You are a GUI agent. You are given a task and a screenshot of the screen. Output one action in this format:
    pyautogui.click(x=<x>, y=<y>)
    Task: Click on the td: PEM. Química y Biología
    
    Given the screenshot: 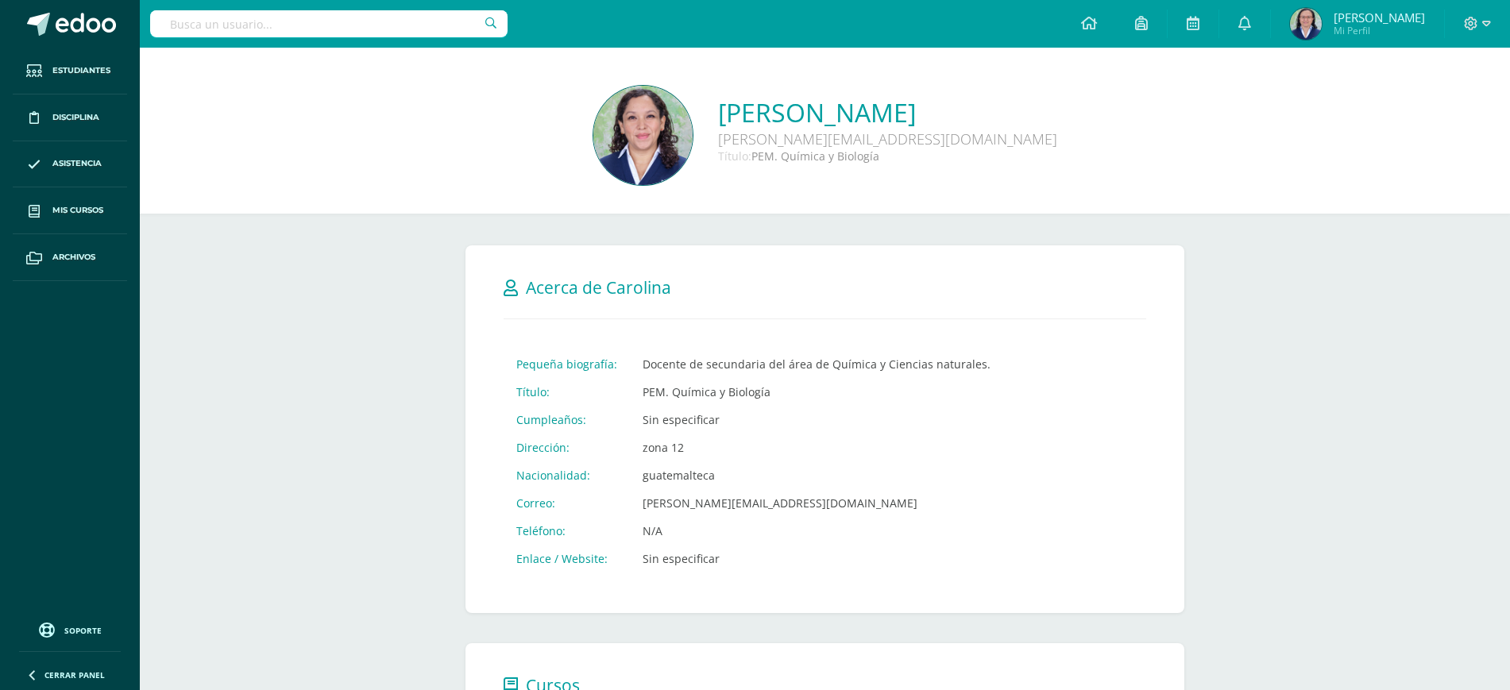 What is the action you would take?
    pyautogui.click(x=817, y=392)
    